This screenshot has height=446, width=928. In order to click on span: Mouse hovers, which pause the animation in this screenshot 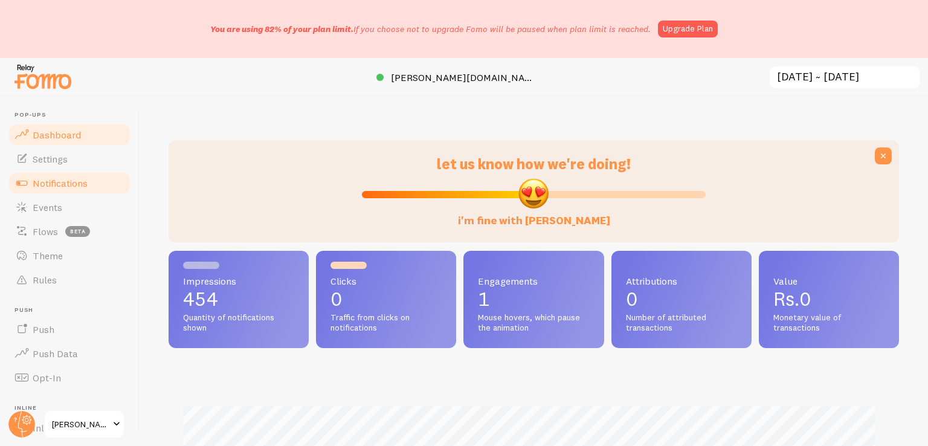, I will do `click(533, 322)`.